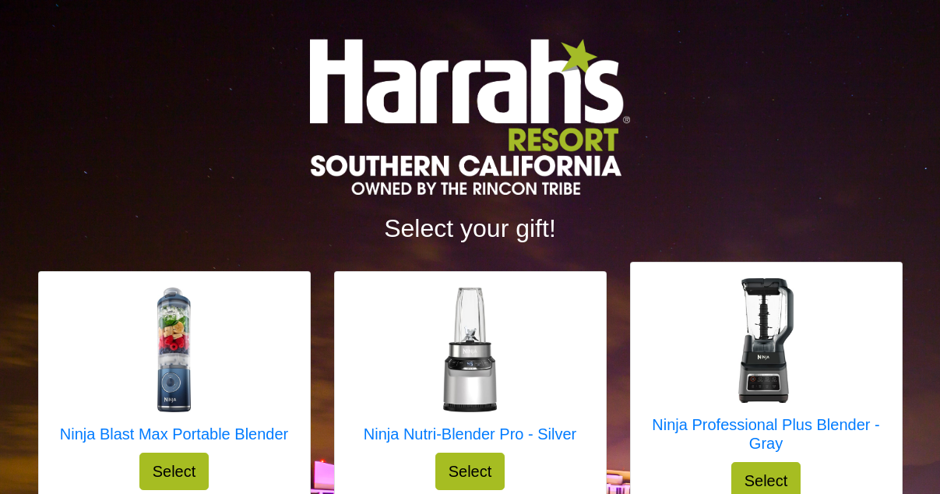  Describe the element at coordinates (470, 228) in the screenshot. I see `h2: Select your gift!` at that location.